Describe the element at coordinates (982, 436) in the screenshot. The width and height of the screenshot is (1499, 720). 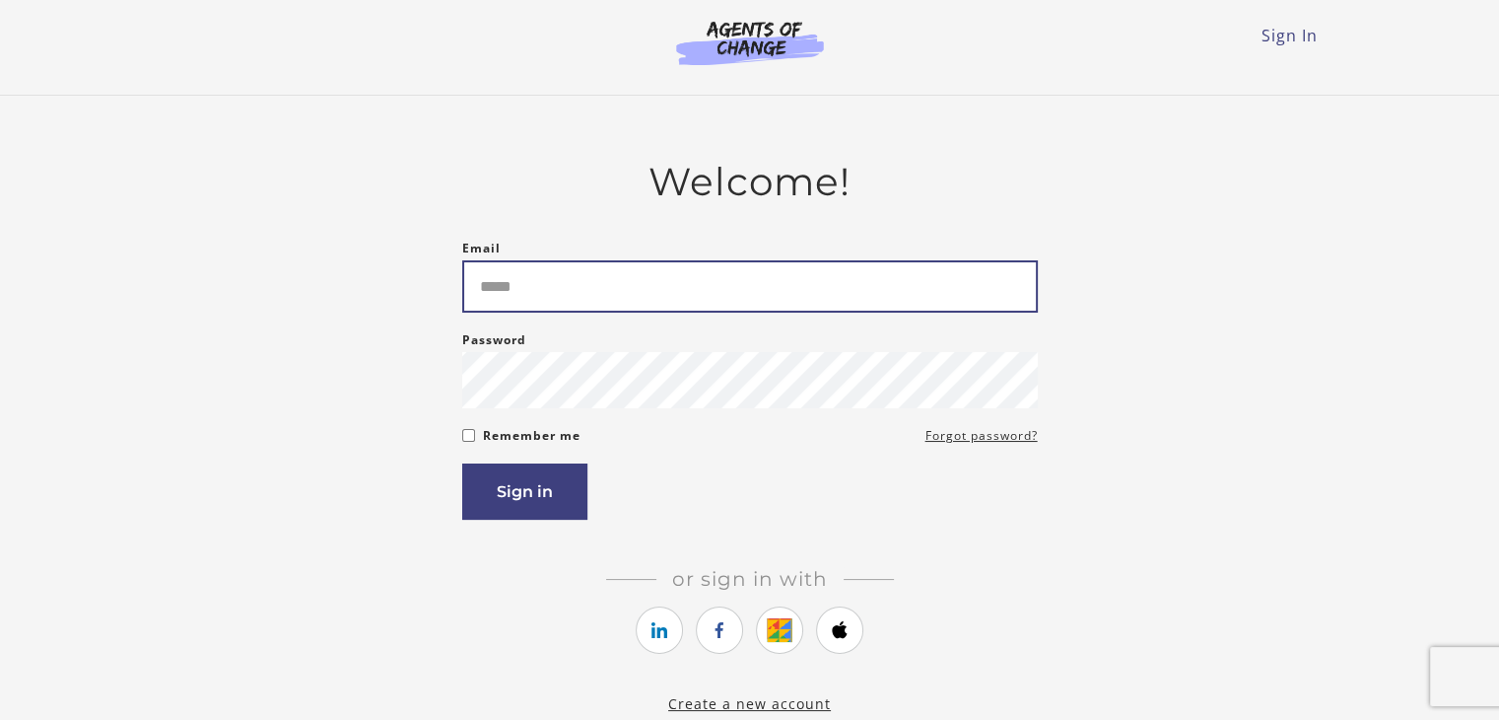
I see `a: Forgot password?` at that location.